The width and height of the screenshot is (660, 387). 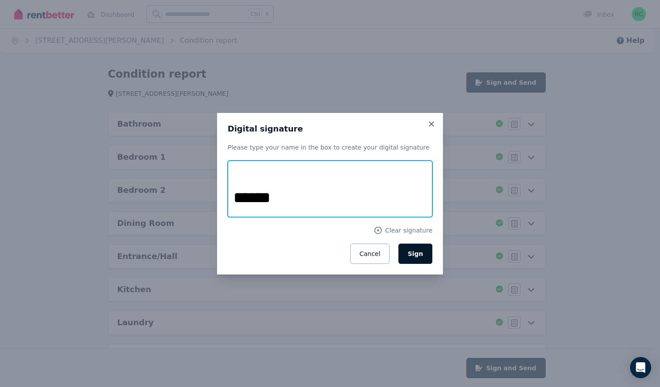 What do you see at coordinates (640, 367) in the screenshot?
I see `div: Open Intercom Messenger` at bounding box center [640, 367].